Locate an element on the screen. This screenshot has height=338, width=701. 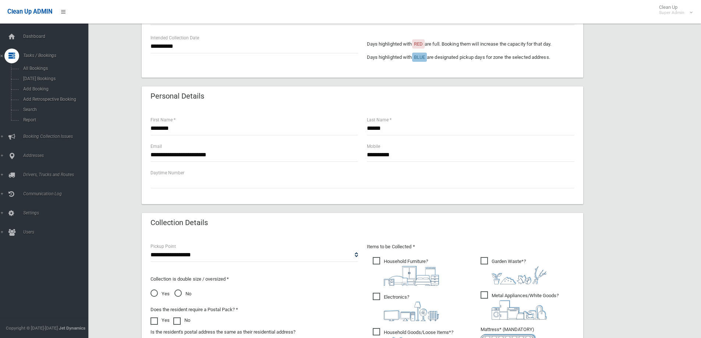
span: RED is located at coordinates (419, 44).